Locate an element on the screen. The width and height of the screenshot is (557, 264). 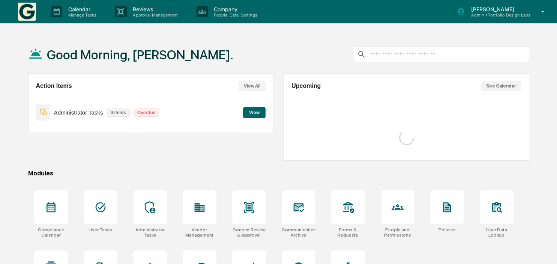
div: Administrator Tasks is located at coordinates (150, 232).